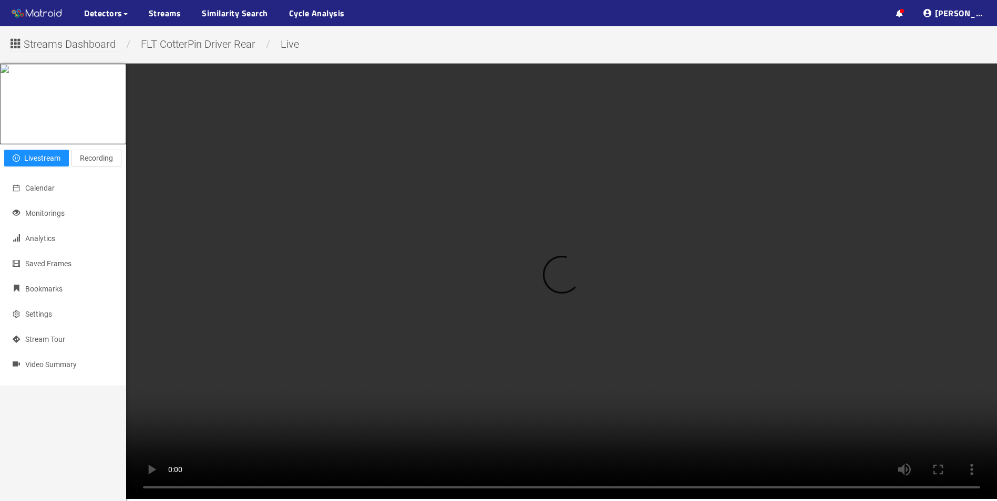 The image size is (997, 501). Describe the element at coordinates (317, 13) in the screenshot. I see `a: Cycle Analysis` at that location.